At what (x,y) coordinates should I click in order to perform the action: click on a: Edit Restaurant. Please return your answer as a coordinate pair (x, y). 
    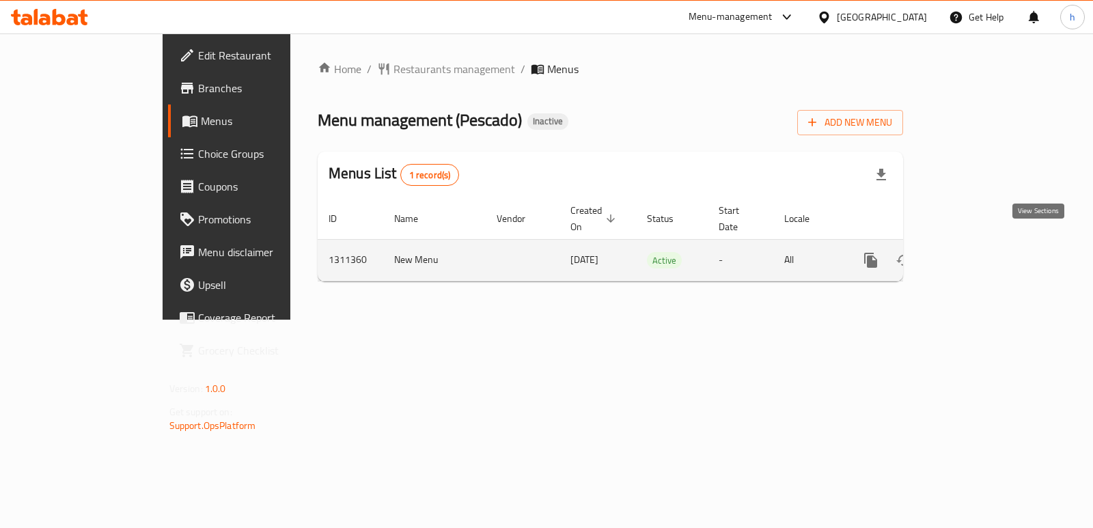
    Looking at the image, I should click on (256, 55).